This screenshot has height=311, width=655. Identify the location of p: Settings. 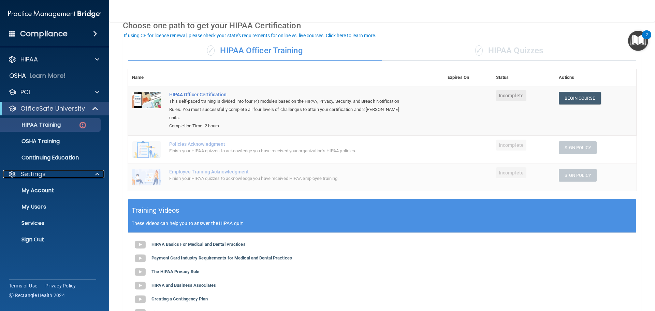
(33, 174).